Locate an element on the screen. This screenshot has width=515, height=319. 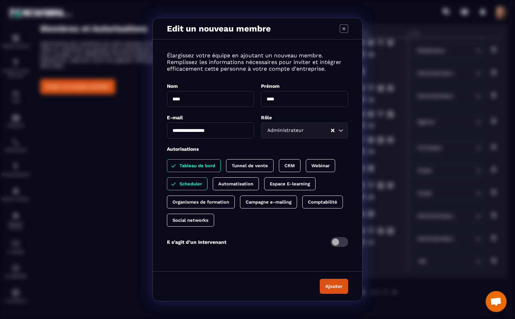
span: Administrateur is located at coordinates (285, 131).